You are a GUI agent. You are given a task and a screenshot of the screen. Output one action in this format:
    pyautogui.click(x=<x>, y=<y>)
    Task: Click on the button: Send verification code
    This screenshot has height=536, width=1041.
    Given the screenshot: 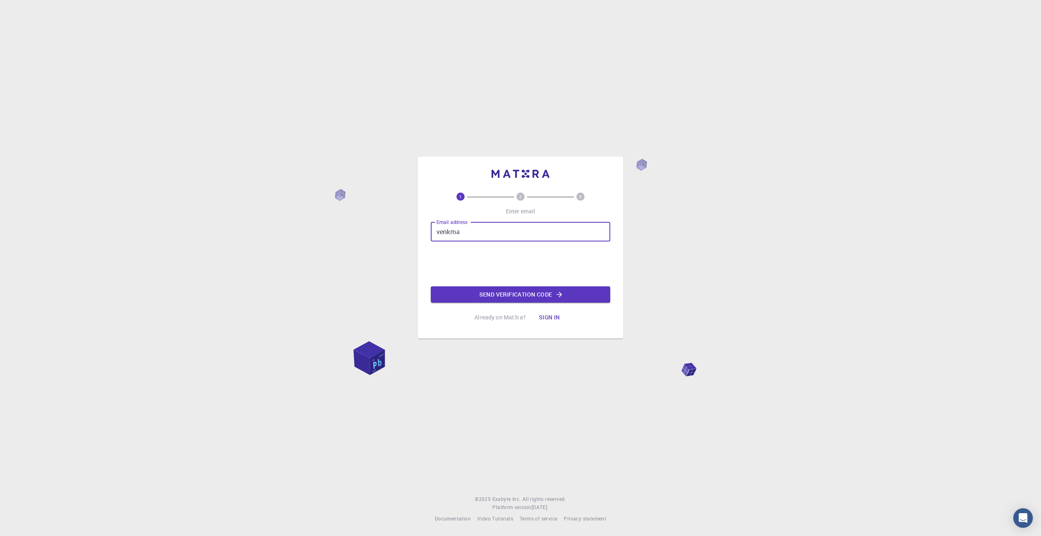 What is the action you would take?
    pyautogui.click(x=520, y=294)
    